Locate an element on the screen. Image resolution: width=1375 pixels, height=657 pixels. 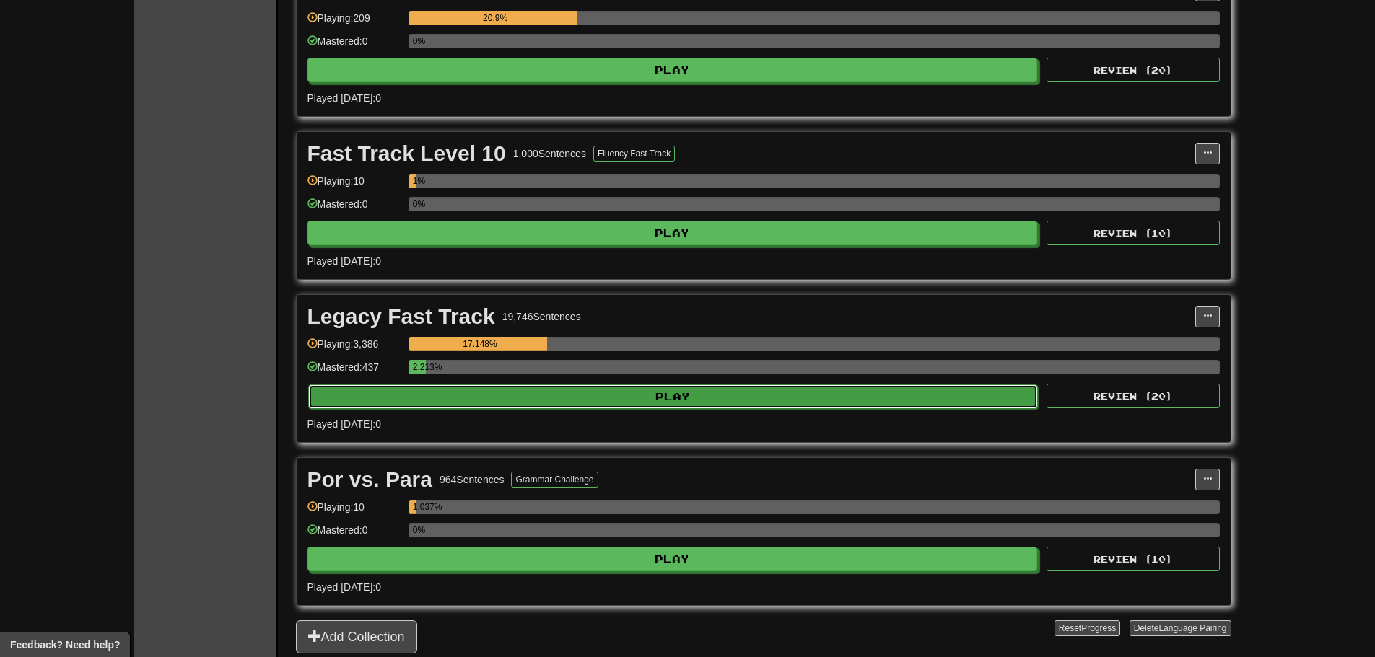
button: Grammar Challenge is located at coordinates (554, 480).